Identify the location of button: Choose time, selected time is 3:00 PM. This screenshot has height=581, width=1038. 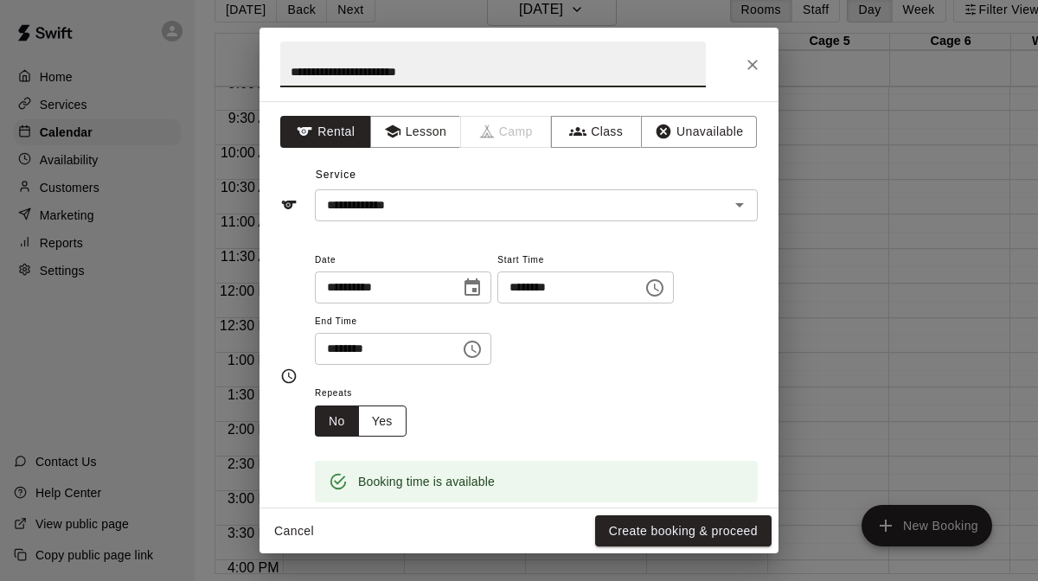
(472, 350).